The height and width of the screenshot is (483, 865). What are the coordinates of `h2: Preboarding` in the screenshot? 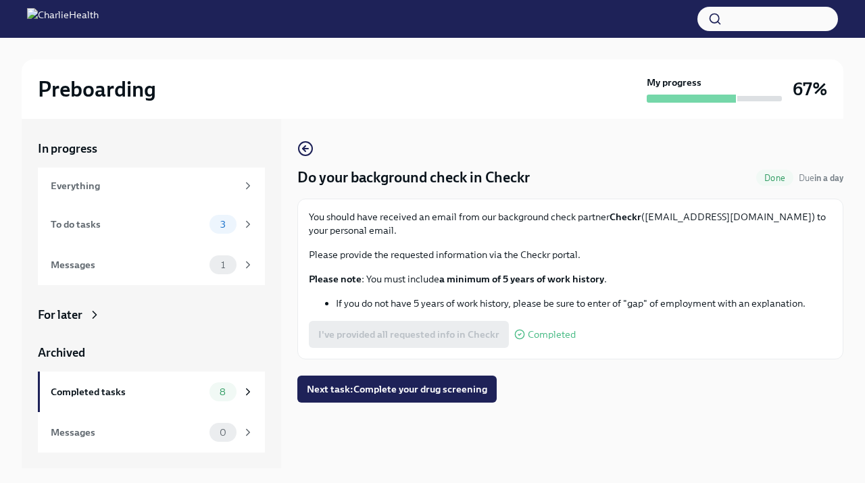 It's located at (97, 89).